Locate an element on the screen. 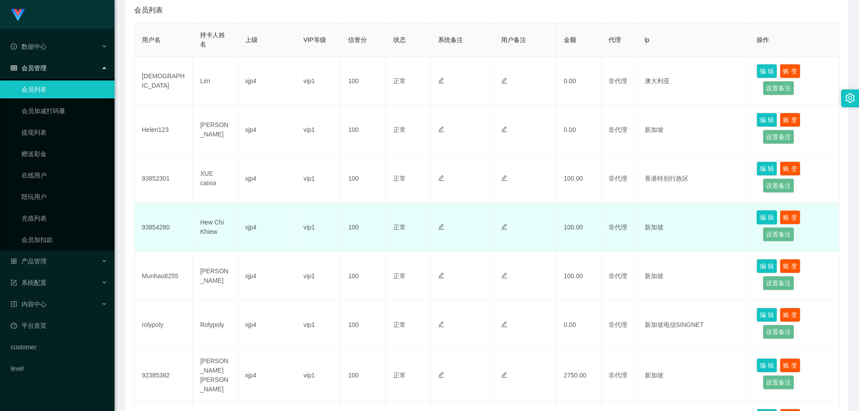 This screenshot has width=859, height=411. td: 香港特别行政区 is located at coordinates (694, 179).